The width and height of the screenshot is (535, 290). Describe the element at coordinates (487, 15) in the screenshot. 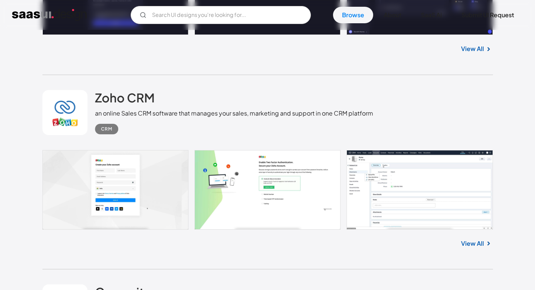

I see `a: Submit UI Request` at that location.